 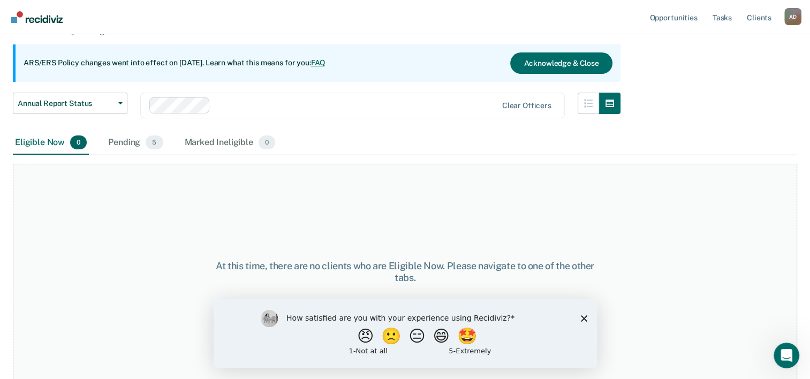 I want to click on a: FAQ, so click(x=319, y=63).